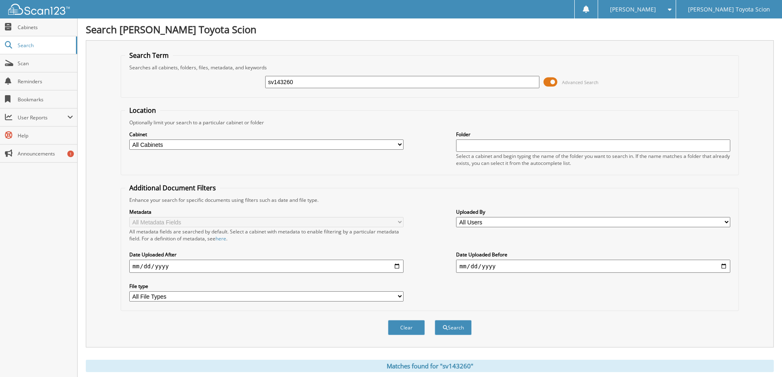 This screenshot has width=782, height=377. I want to click on legend: Search Term, so click(149, 55).